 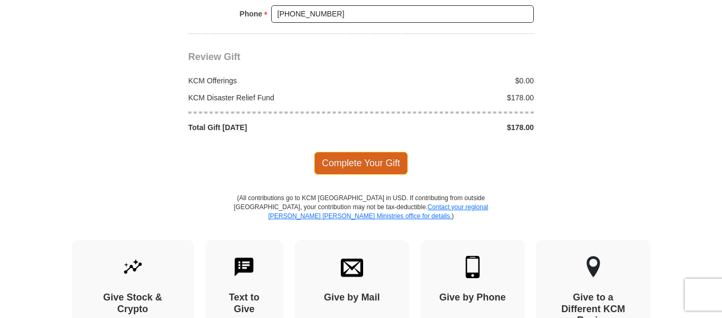 I want to click on div: KCM Offerings, so click(x=272, y=81).